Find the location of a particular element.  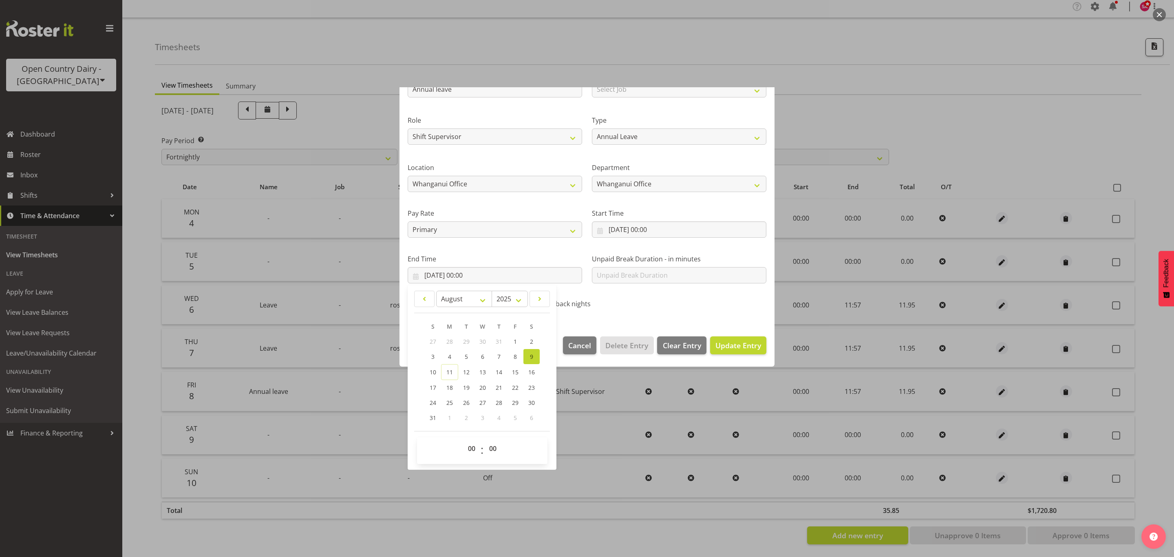

label: Unpaid Break Duration - in minutes is located at coordinates (679, 259).